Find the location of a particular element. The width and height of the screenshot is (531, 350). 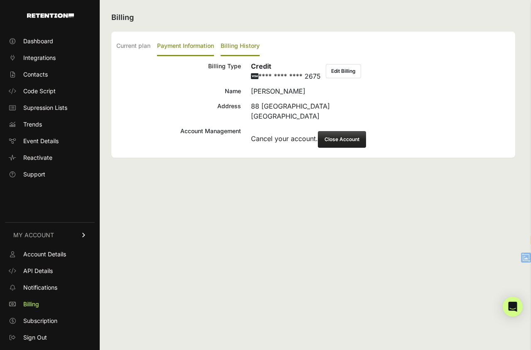

div: Billing Type is located at coordinates (179, 71).